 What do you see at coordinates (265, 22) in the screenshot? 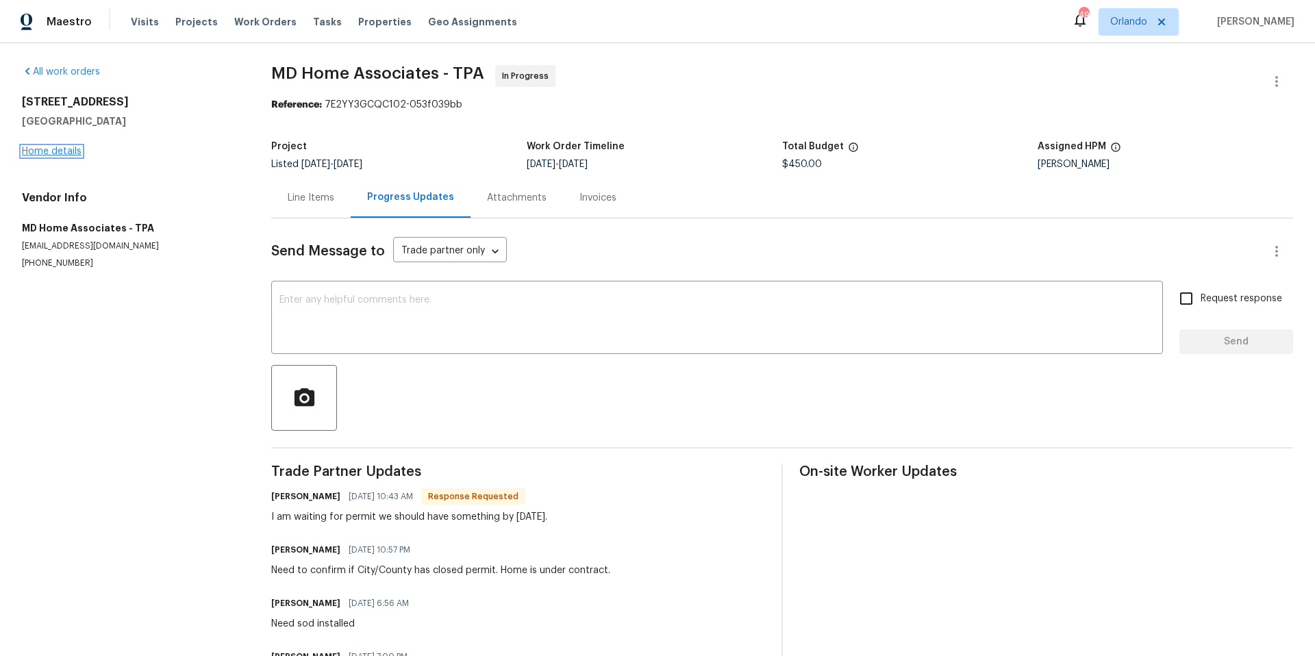
I see `span: Work Orders` at bounding box center [265, 22].